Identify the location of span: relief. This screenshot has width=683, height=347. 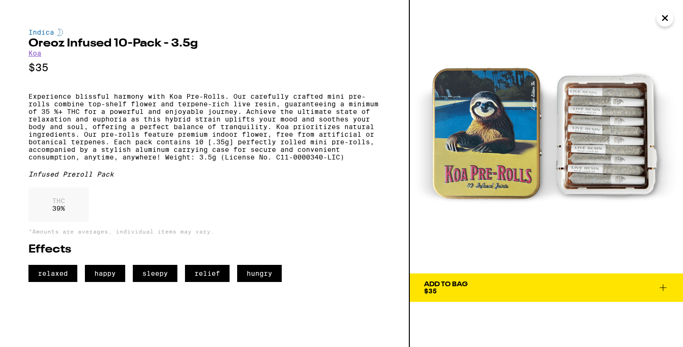
(207, 273).